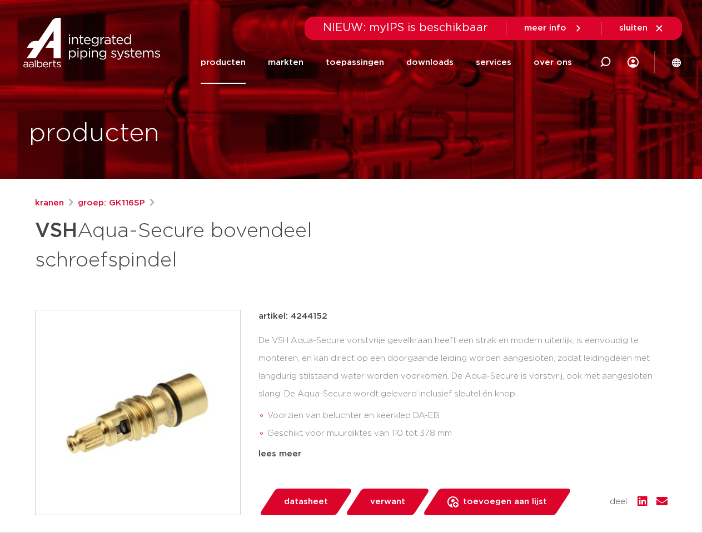 This screenshot has width=702, height=533. Describe the element at coordinates (293, 317) in the screenshot. I see `p: artikel: 4244152` at that location.